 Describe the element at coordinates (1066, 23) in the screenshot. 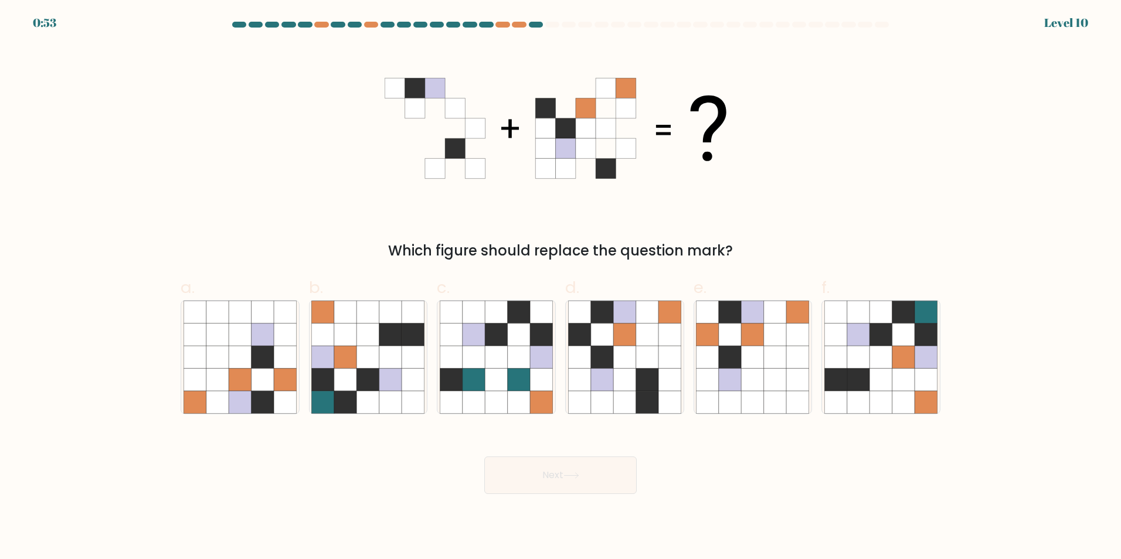

I see `div: Level 10` at that location.